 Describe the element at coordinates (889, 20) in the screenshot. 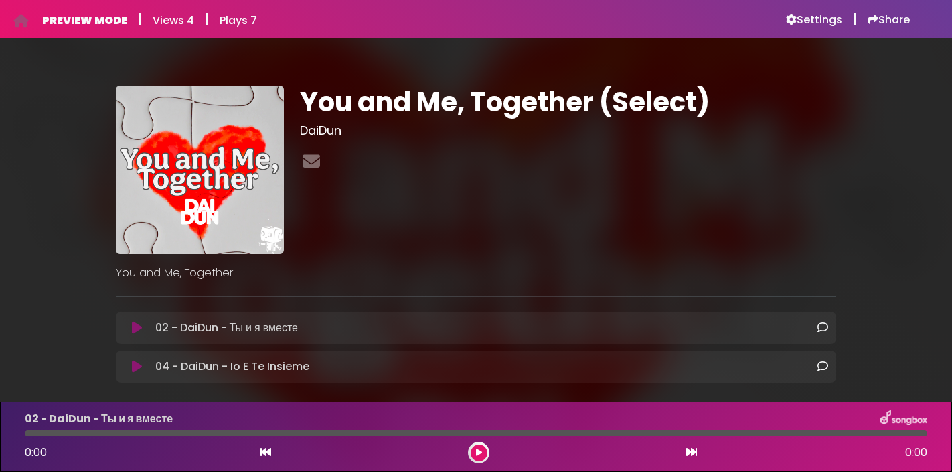

I see `h6: Share` at that location.